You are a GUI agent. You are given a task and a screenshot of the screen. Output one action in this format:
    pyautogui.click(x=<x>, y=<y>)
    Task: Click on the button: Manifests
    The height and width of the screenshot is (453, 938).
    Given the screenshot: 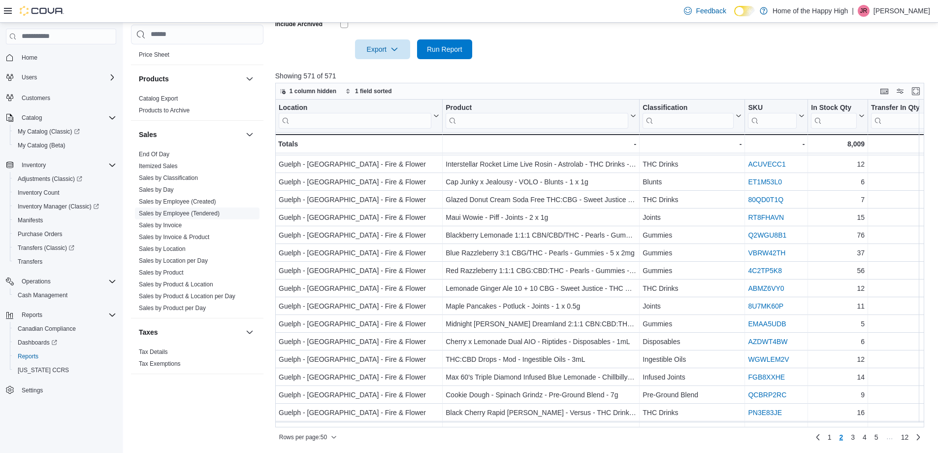 What is the action you would take?
    pyautogui.click(x=65, y=220)
    